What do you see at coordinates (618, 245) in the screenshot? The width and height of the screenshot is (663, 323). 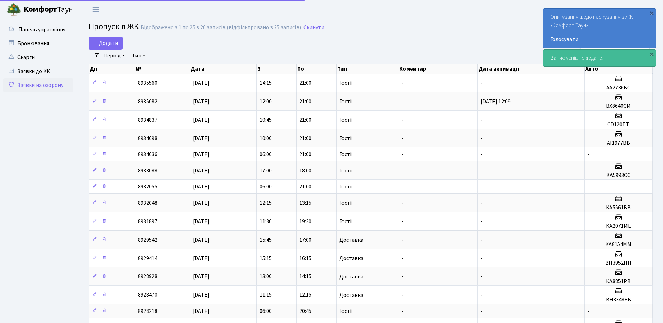 I see `h5: КА8154ММ` at bounding box center [618, 245].